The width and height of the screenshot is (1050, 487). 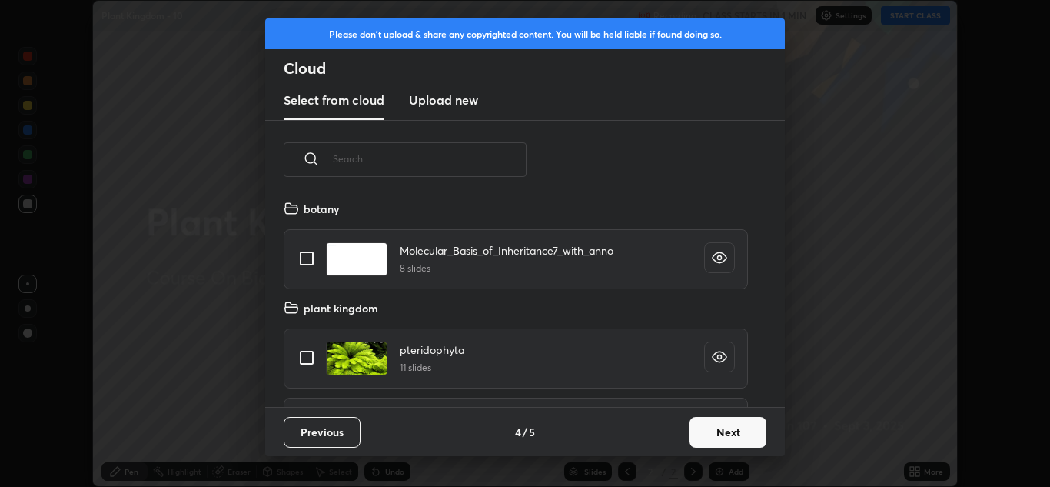 What do you see at coordinates (334, 100) in the screenshot?
I see `h3: Select from cloud` at bounding box center [334, 100].